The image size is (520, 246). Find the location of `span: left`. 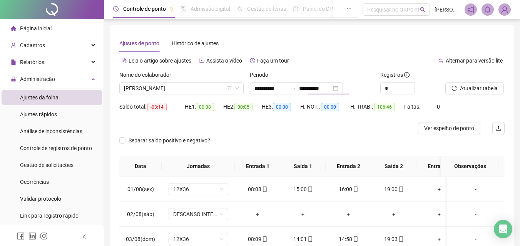

span: left is located at coordinates (84, 237).